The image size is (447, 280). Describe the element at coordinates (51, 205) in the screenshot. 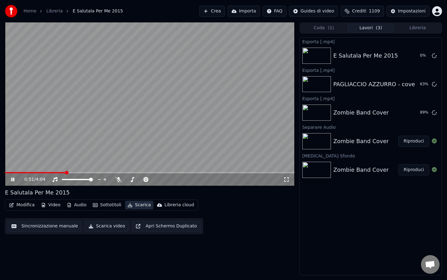

I see `button: Video` at that location.